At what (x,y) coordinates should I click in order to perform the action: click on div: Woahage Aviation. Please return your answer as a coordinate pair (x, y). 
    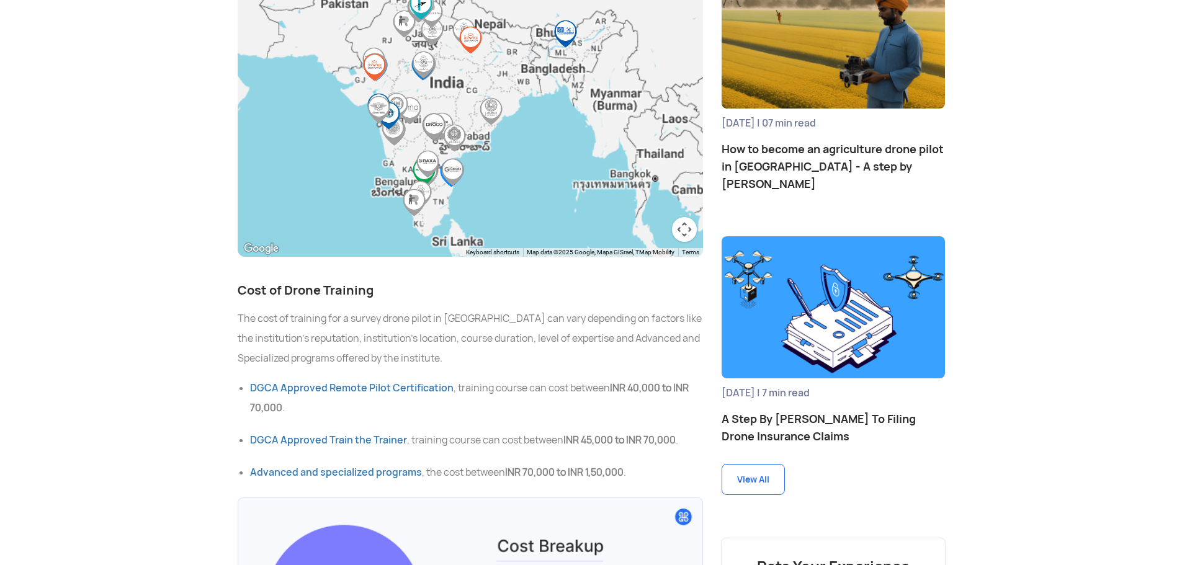
    Looking at the image, I should click on (404, 24).